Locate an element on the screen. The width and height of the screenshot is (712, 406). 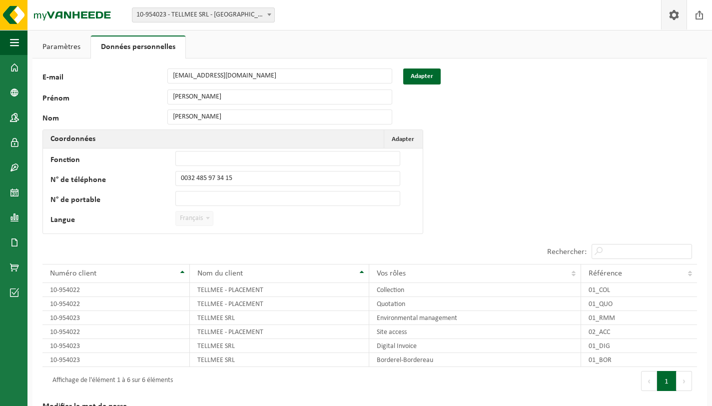
a: Données personnelles is located at coordinates (138, 47).